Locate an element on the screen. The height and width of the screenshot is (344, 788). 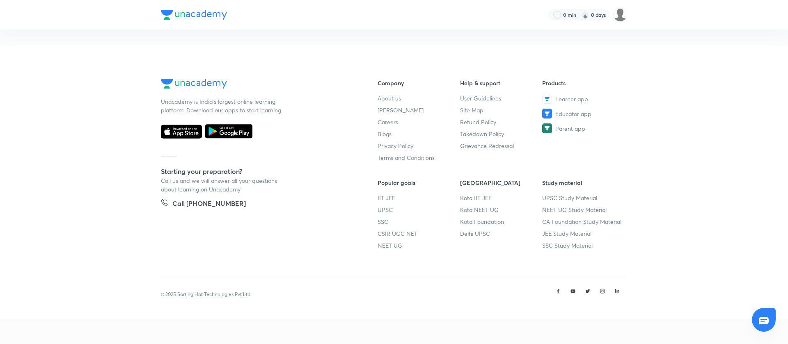
p: © 2025 Sorting Hat Technologies Pvt Ltd is located at coordinates (206, 295).